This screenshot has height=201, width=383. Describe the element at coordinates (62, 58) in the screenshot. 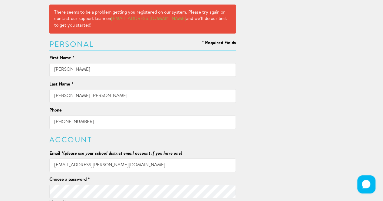

I see `label: First Name *` at that location.